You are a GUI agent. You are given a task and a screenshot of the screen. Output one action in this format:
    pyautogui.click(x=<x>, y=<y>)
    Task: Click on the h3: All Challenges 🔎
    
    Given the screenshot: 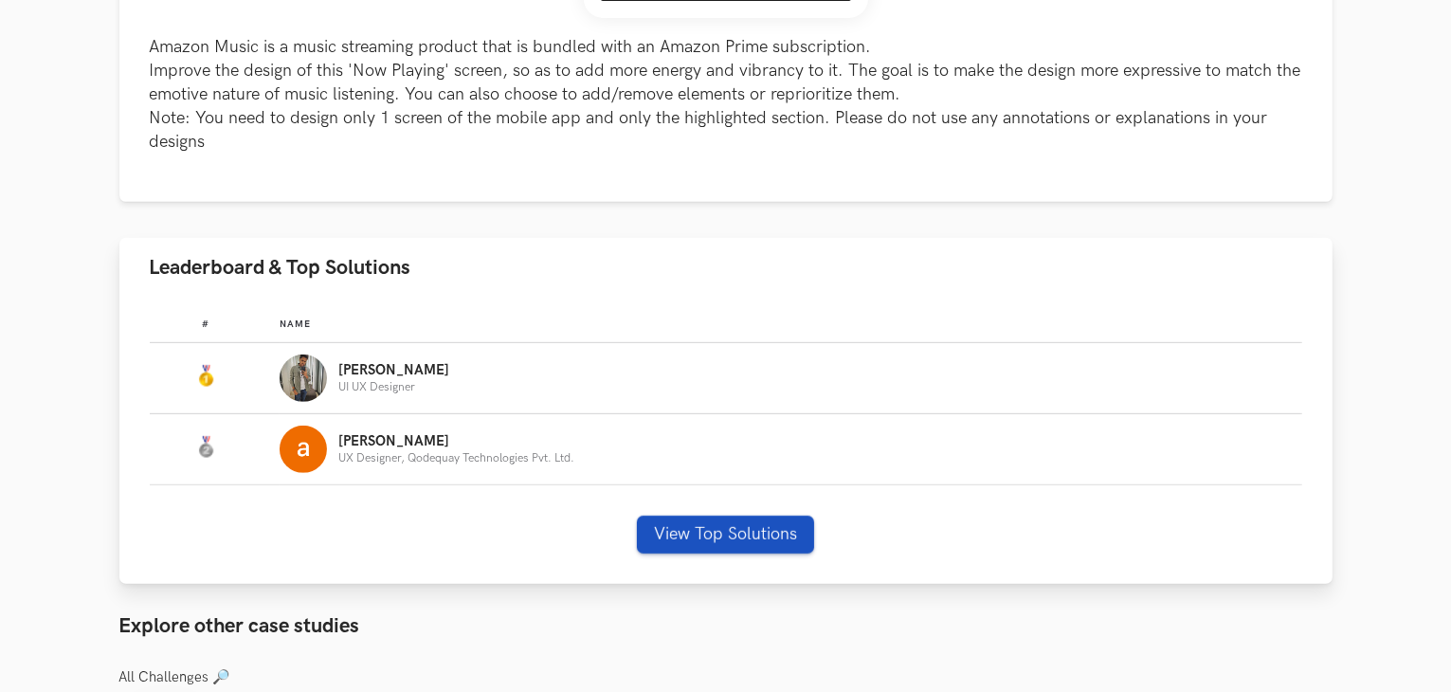 What is the action you would take?
    pyautogui.click(x=726, y=678)
    